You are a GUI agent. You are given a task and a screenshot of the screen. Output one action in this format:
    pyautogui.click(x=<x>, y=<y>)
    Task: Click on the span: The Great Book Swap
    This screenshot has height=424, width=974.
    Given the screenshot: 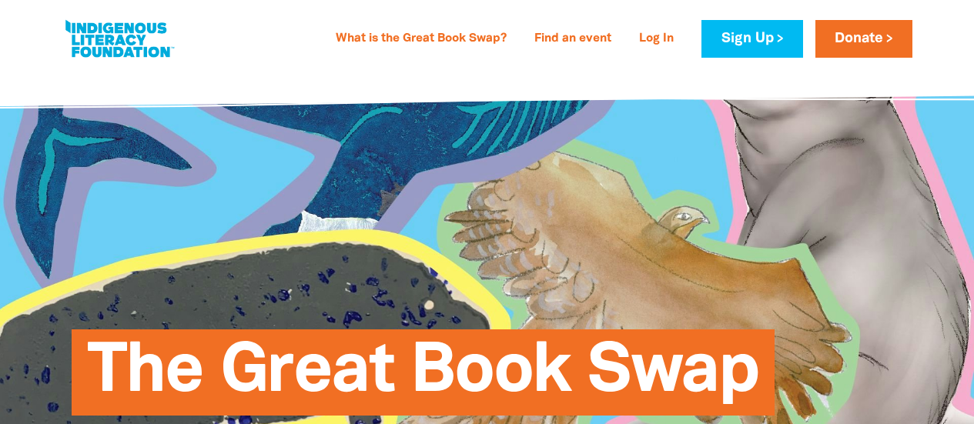 What is the action you would take?
    pyautogui.click(x=423, y=378)
    